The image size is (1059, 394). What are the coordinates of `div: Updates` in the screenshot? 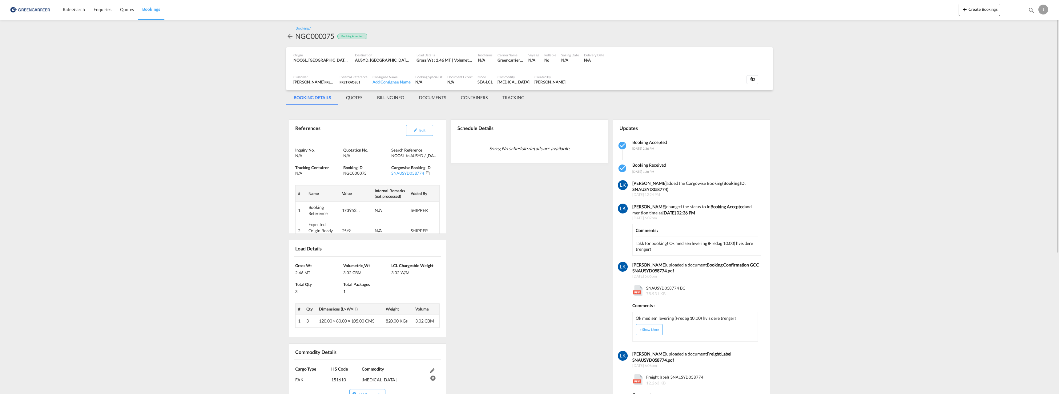 It's located at (654, 127).